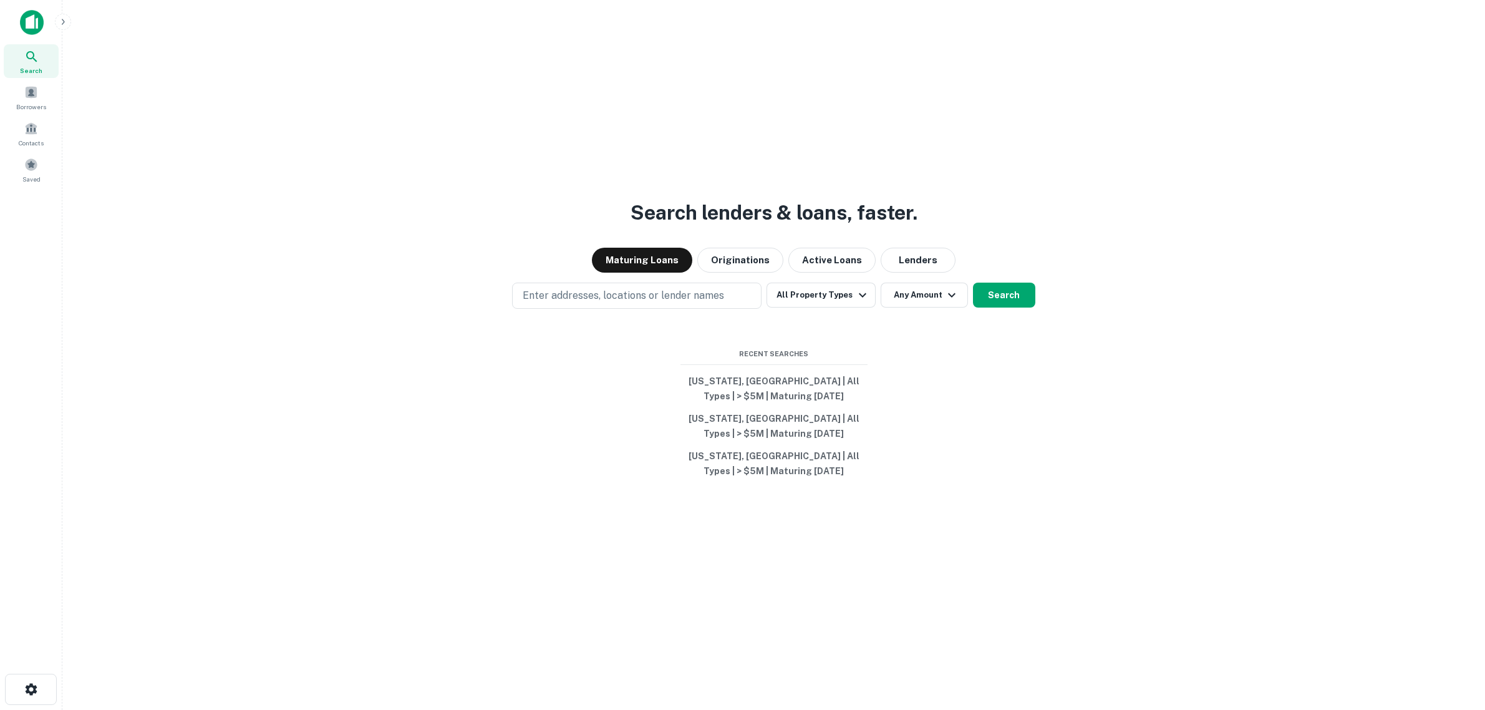 The image size is (1485, 710). What do you see at coordinates (774, 213) in the screenshot?
I see `h3: Search lenders & loans, faster.` at bounding box center [774, 213].